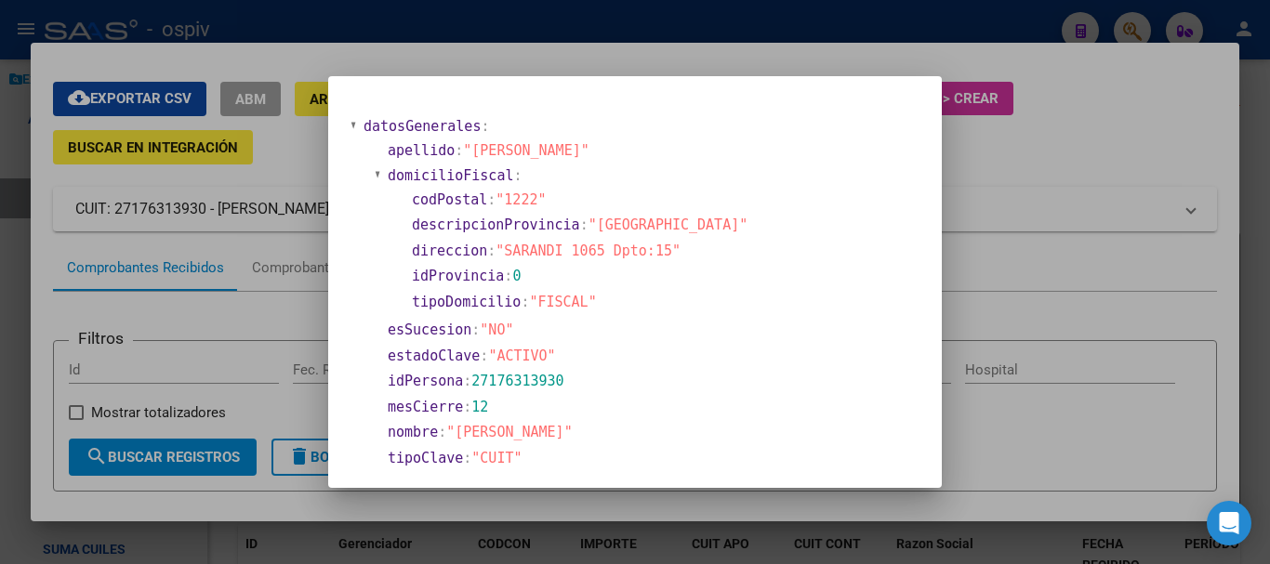 The image size is (1270, 564). Describe the element at coordinates (521, 356) in the screenshot. I see `span: "ACTIVO"` at that location.